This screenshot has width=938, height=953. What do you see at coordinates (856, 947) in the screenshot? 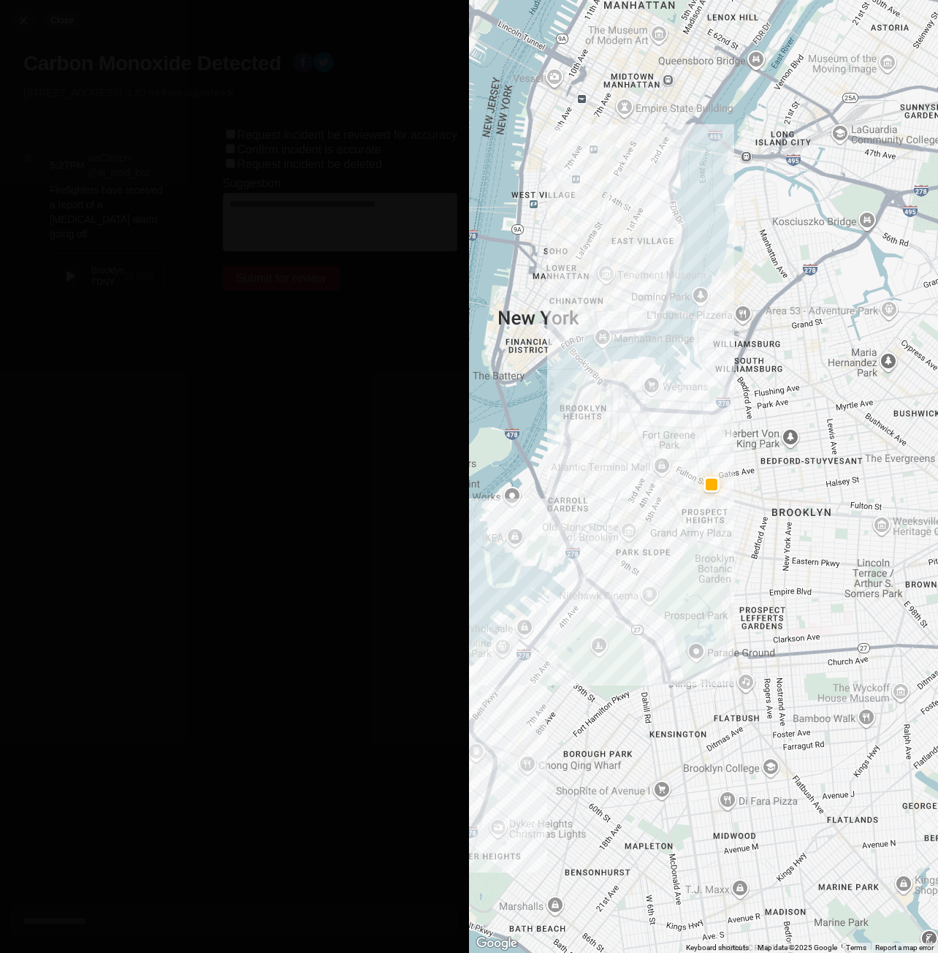
I see `a: Terms (opens in new tab)` at bounding box center [856, 947].